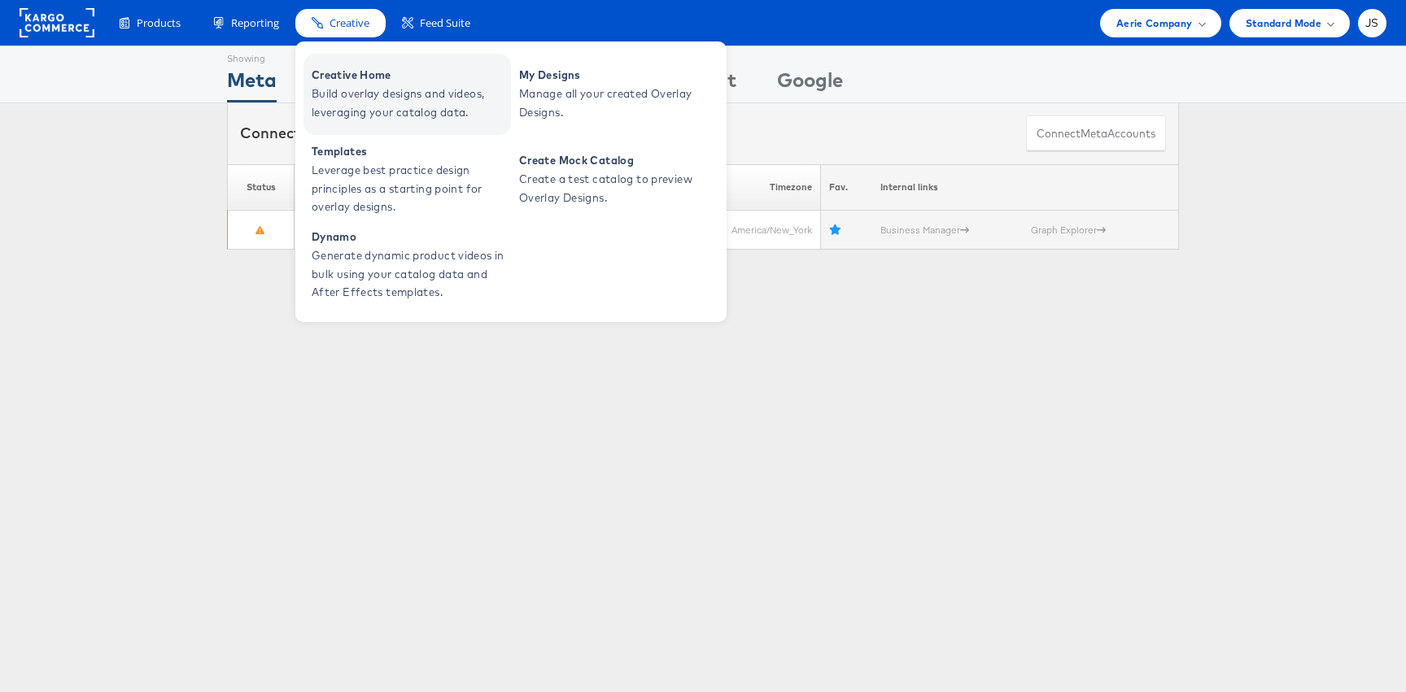 The image size is (1406, 692). Describe the element at coordinates (409, 151) in the screenshot. I see `span: Templates` at that location.